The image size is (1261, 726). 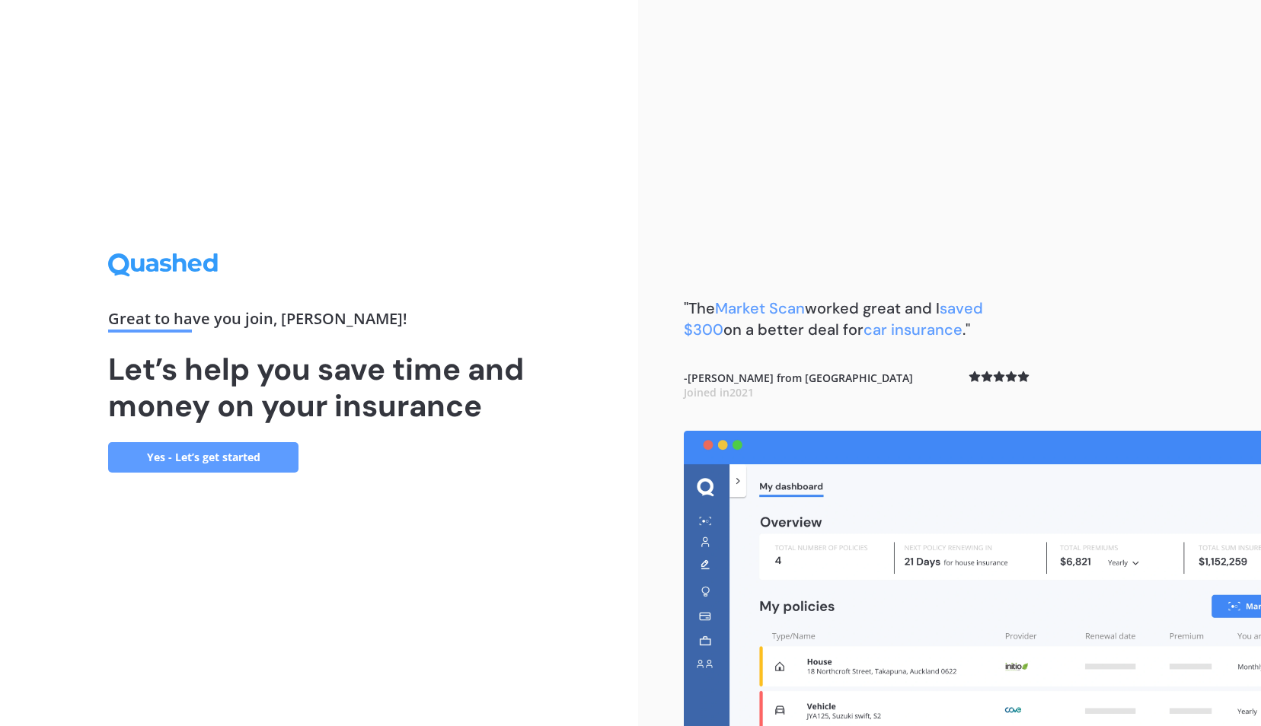 What do you see at coordinates (833, 319) in the screenshot?
I see `span: saved $300` at bounding box center [833, 319].